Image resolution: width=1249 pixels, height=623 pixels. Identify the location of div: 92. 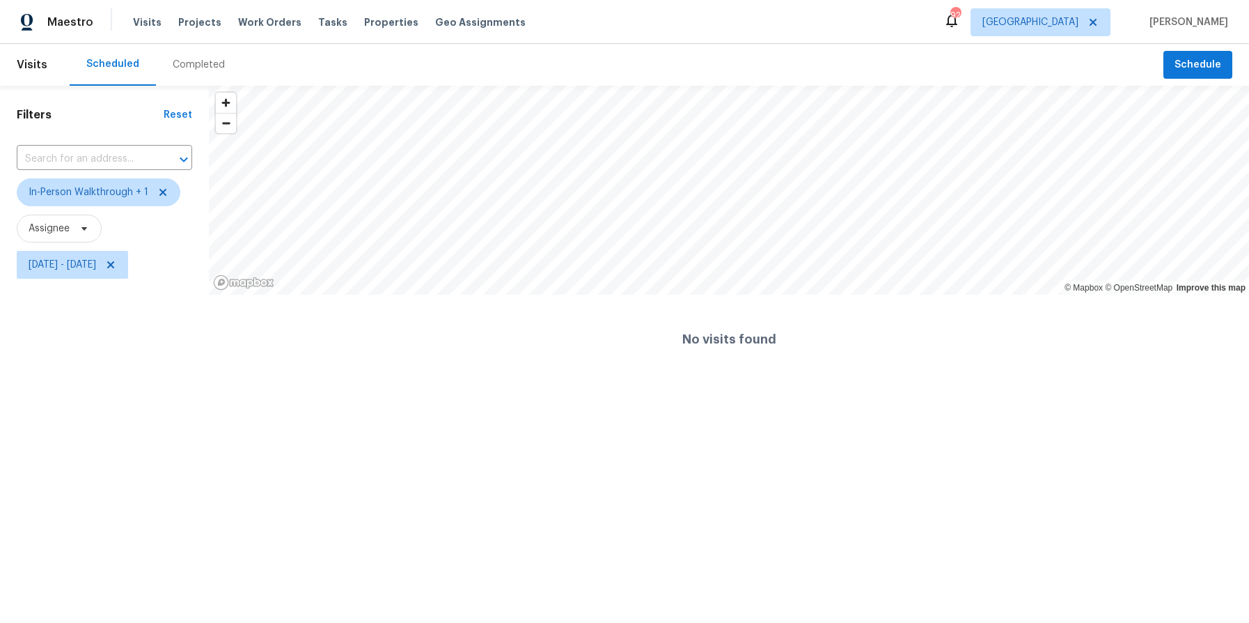
(956, 15).